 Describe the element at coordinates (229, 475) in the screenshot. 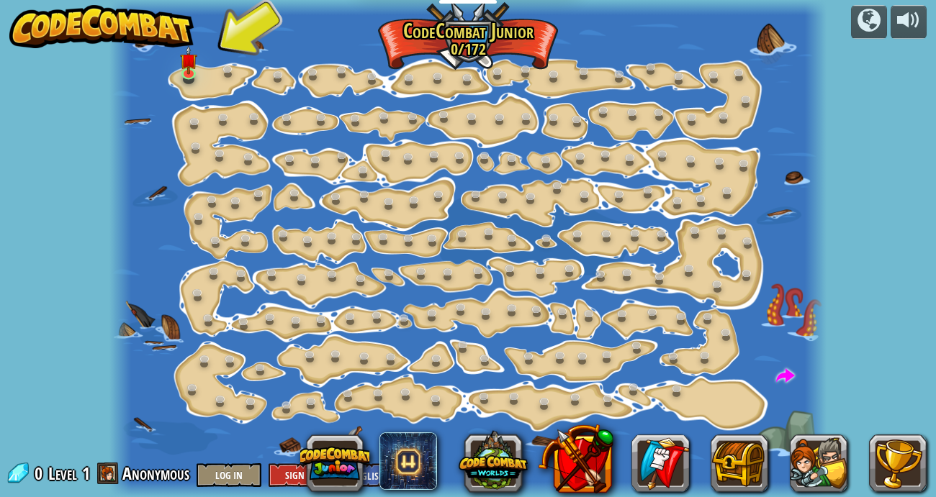

I see `button: Log In` at that location.